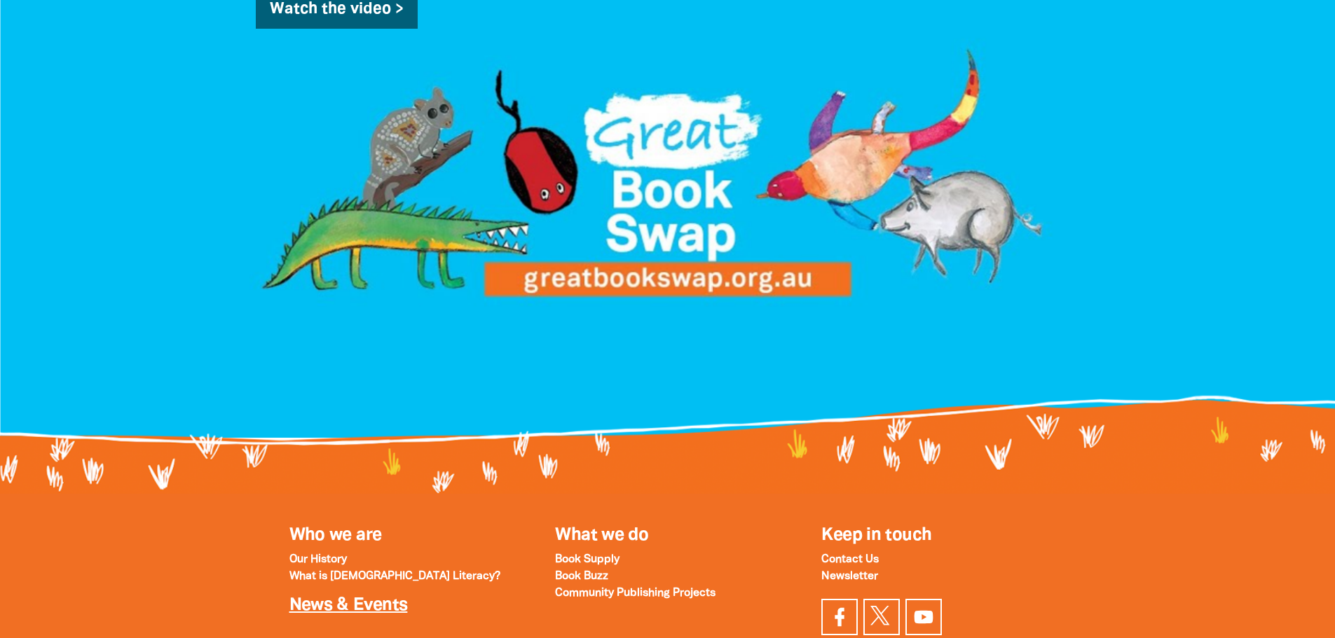 This screenshot has width=1335, height=638. Describe the element at coordinates (850, 560) in the screenshot. I see `strong: Contact Us` at that location.